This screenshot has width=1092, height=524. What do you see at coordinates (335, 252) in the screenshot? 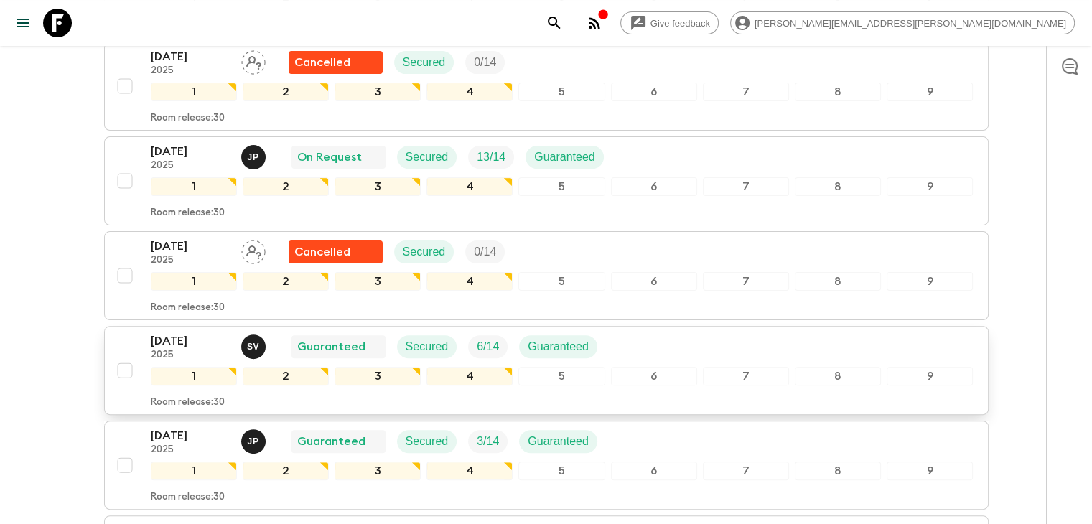
I see `div: Flash Pack cancellation` at bounding box center [335, 252].